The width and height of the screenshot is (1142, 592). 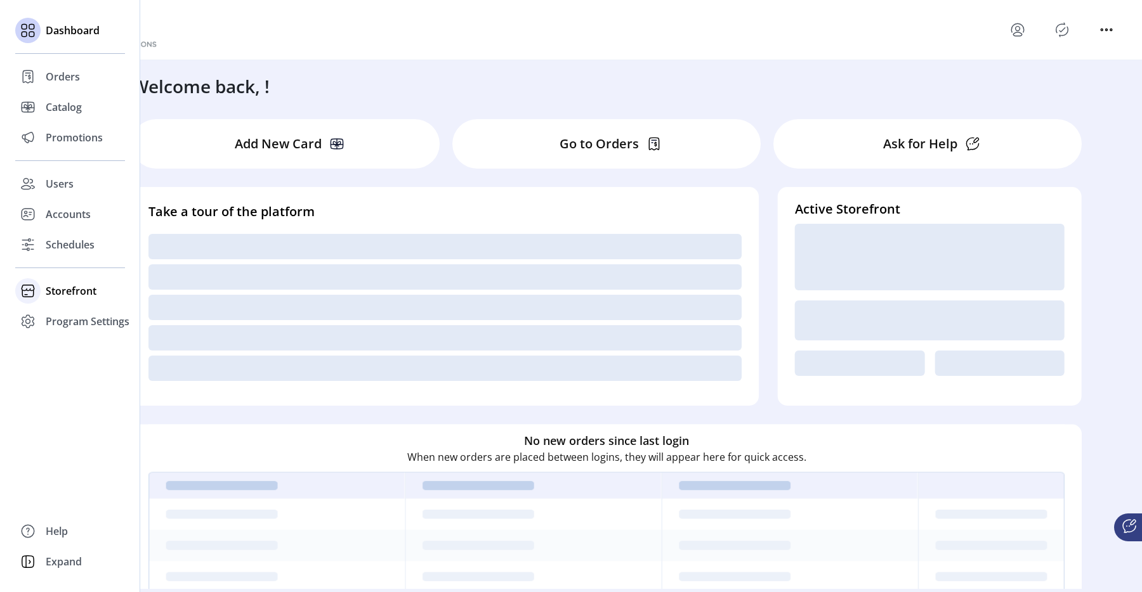 I want to click on span: Storefront, so click(x=71, y=291).